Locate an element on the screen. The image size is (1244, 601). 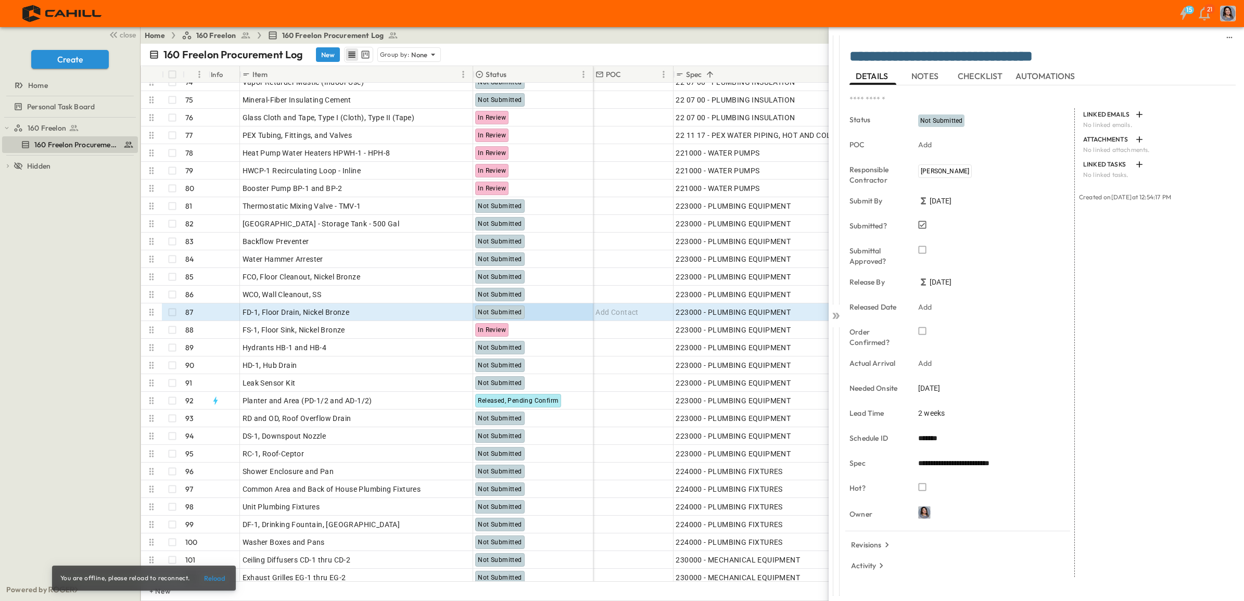
span: FCO, Floor Cleanout, Nickel Bronze is located at coordinates (301, 277).